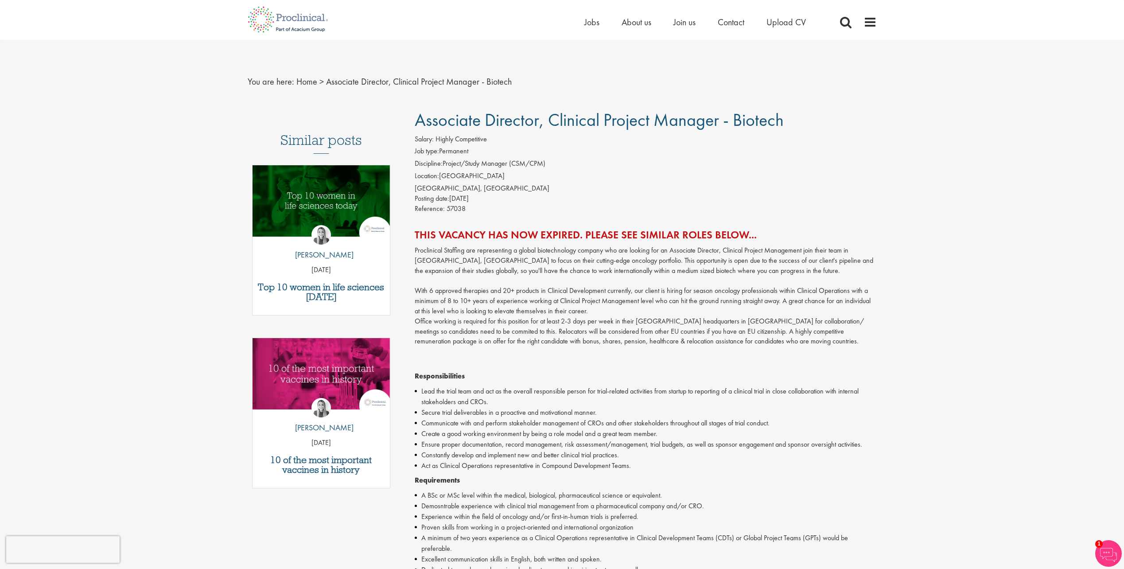 This screenshot has width=1124, height=569. I want to click on span: Posting date:, so click(432, 198).